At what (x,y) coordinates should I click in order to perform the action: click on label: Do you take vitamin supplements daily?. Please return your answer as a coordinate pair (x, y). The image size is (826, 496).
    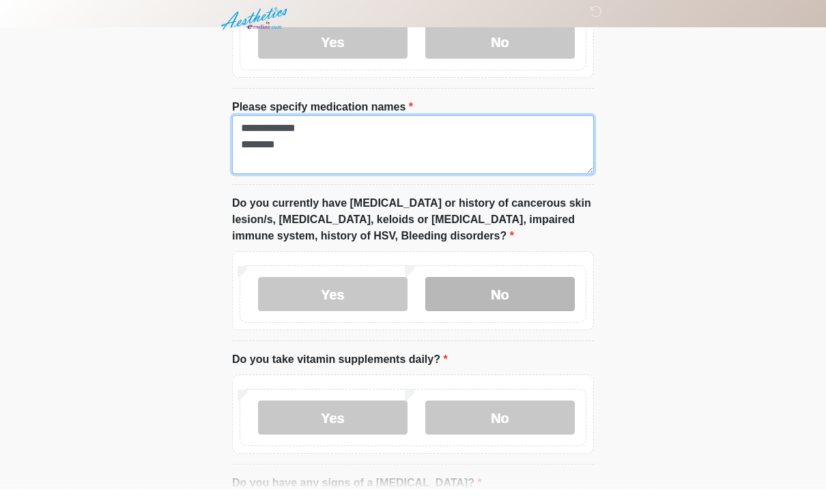
    Looking at the image, I should click on (340, 367).